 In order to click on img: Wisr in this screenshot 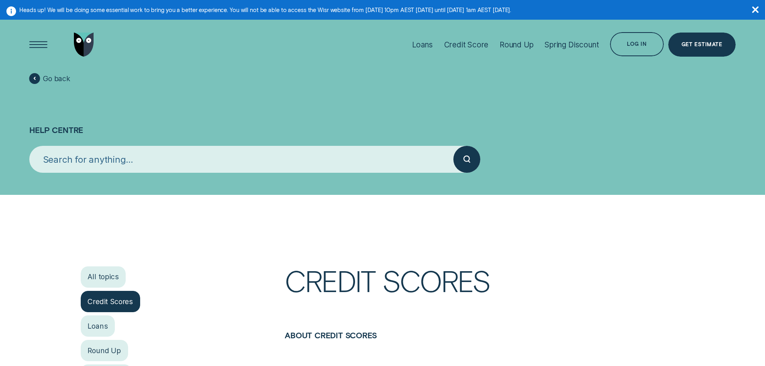, I will do `click(84, 45)`.